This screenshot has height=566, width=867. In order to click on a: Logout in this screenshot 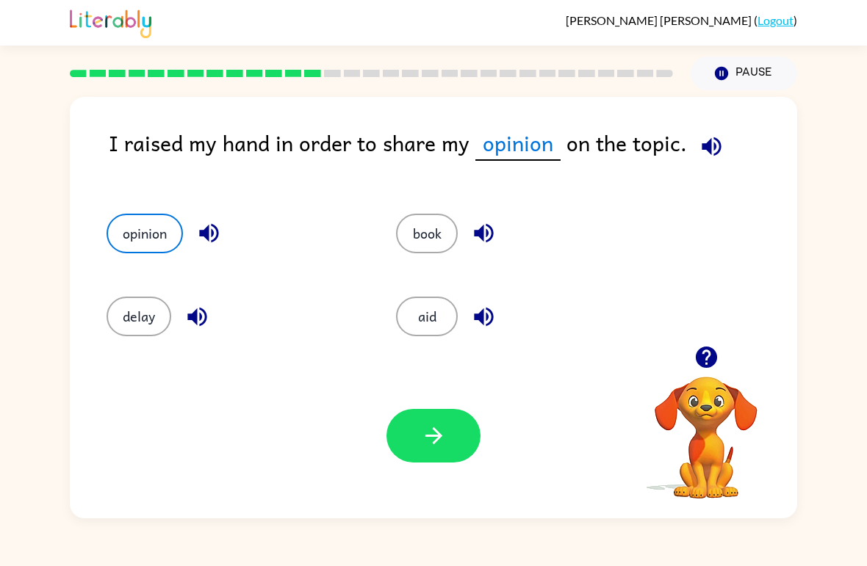, I will do `click(775, 20)`.